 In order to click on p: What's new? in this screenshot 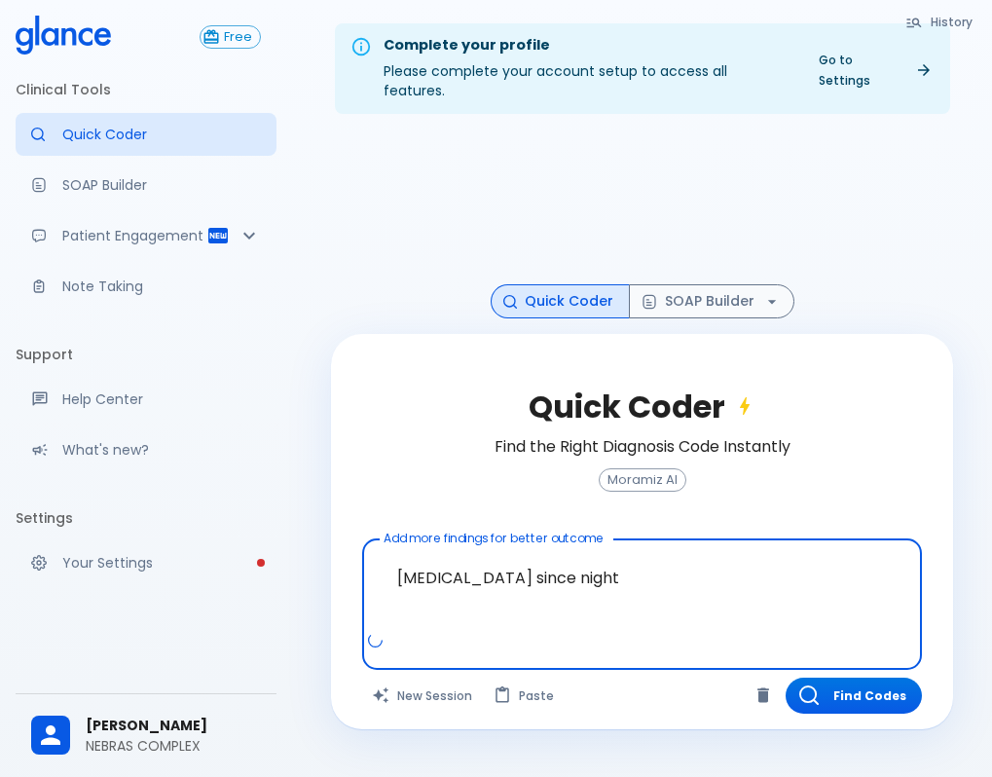, I will do `click(162, 450)`.